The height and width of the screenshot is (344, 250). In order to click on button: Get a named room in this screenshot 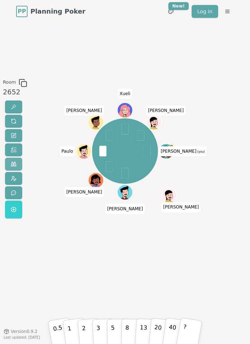, I will do `click(14, 210)`.